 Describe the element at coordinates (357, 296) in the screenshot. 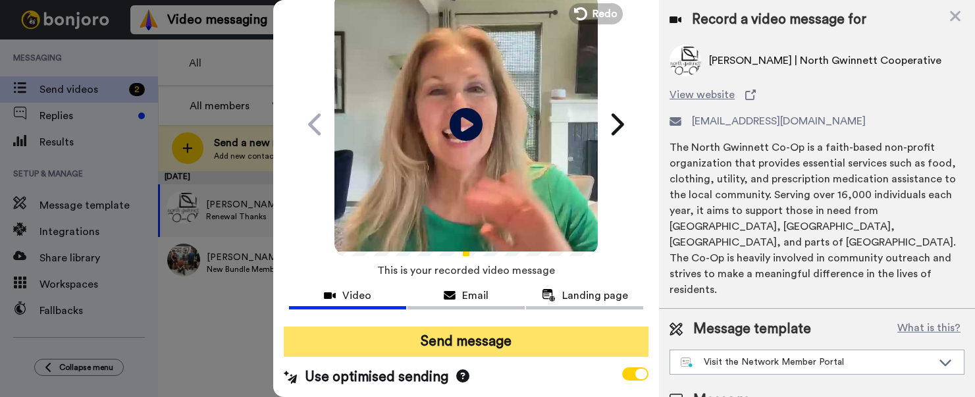

I see `span: Video` at that location.